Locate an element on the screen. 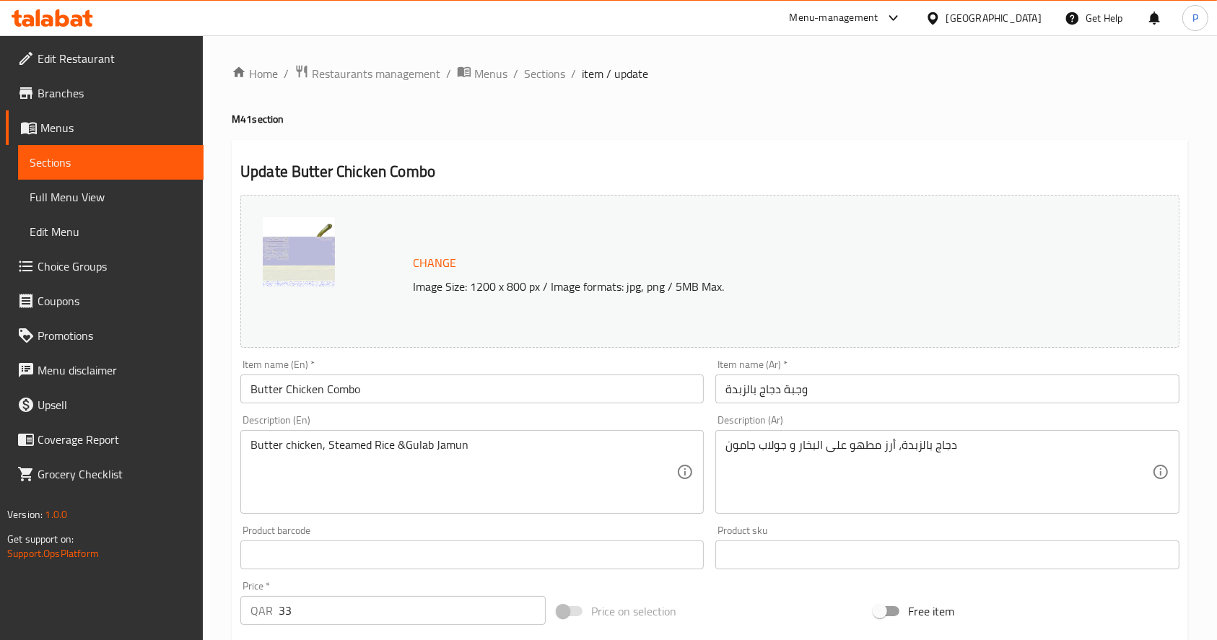  h4: M41 section is located at coordinates (710, 119).